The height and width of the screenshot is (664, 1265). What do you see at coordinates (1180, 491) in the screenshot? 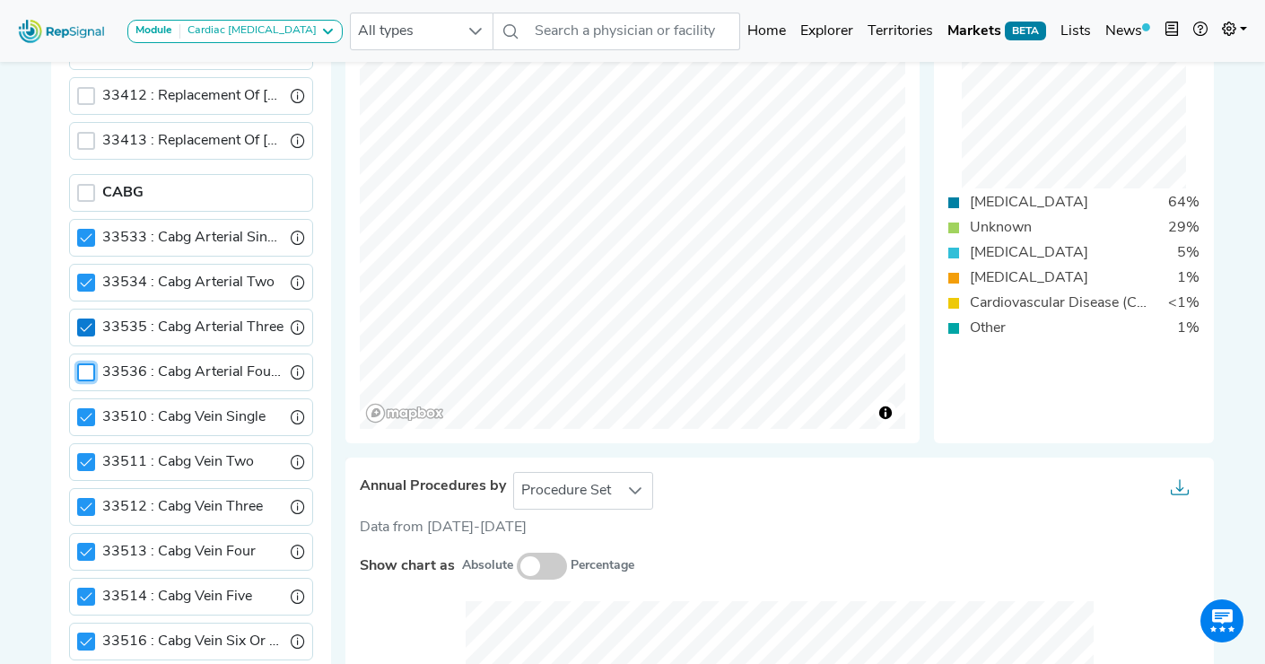
I see `button: Export as...` at bounding box center [1180, 491].